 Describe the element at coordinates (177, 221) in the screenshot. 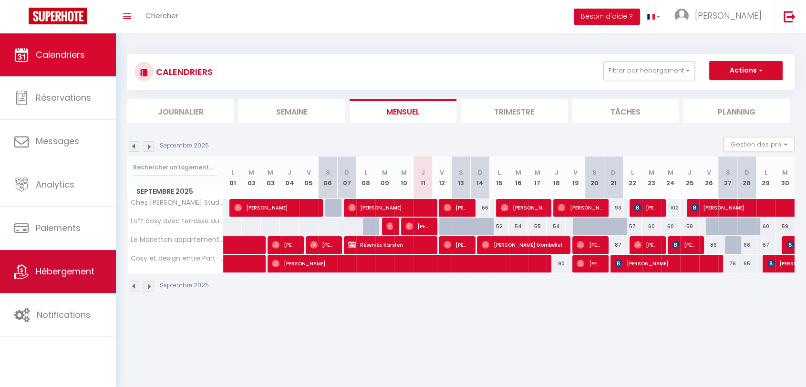

I see `span: Loft cosy avec terrasse au cœur d’Annonay` at that location.